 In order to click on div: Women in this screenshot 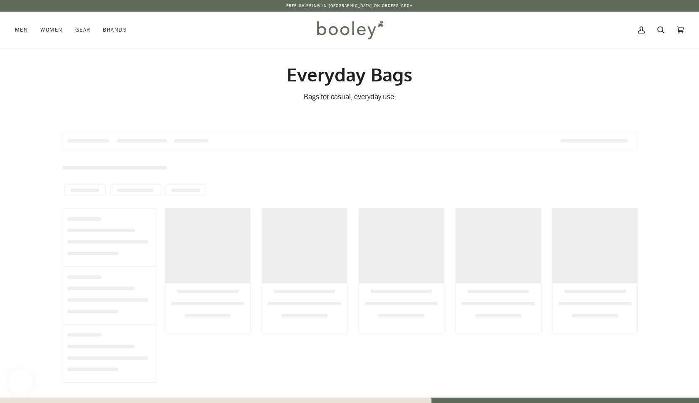, I will do `click(51, 30)`.